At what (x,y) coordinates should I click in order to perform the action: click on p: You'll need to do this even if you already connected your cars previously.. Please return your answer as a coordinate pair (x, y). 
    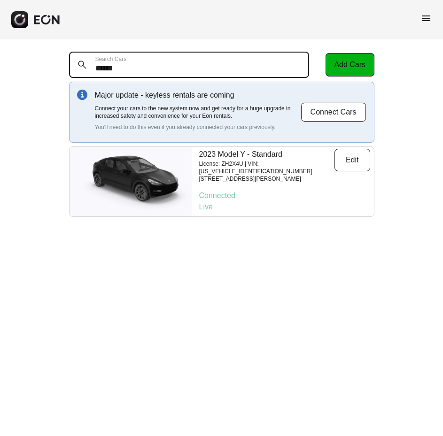
    Looking at the image, I should click on (198, 127).